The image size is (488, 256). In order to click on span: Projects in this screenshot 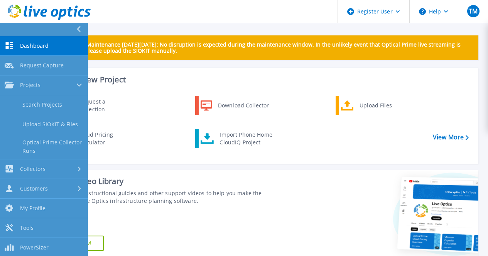, I will do `click(30, 85)`.